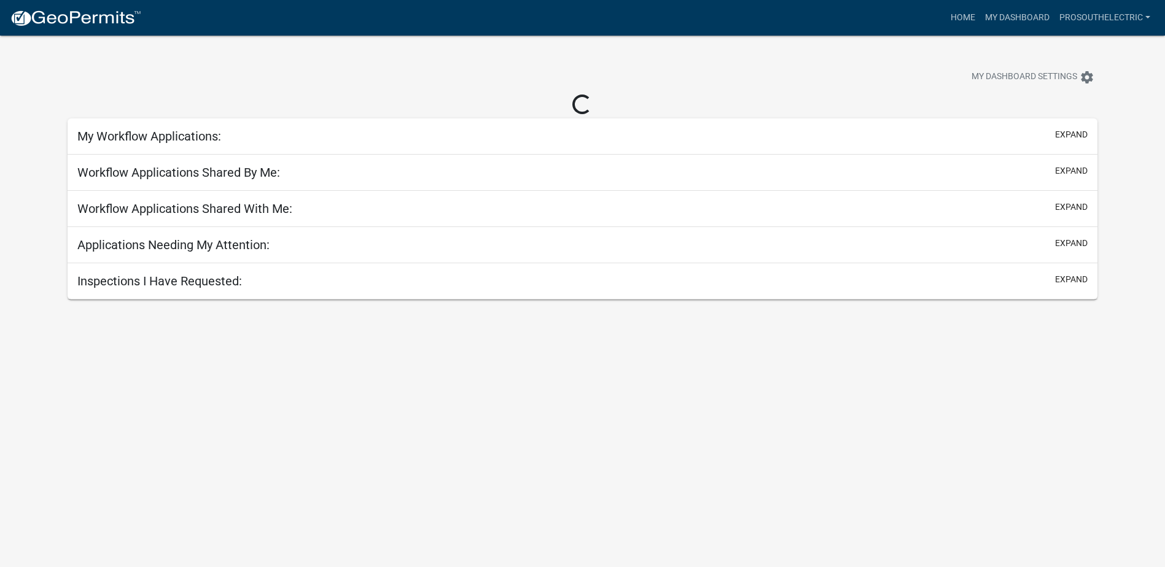 Image resolution: width=1165 pixels, height=567 pixels. What do you see at coordinates (963, 18) in the screenshot?
I see `a: Home` at bounding box center [963, 18].